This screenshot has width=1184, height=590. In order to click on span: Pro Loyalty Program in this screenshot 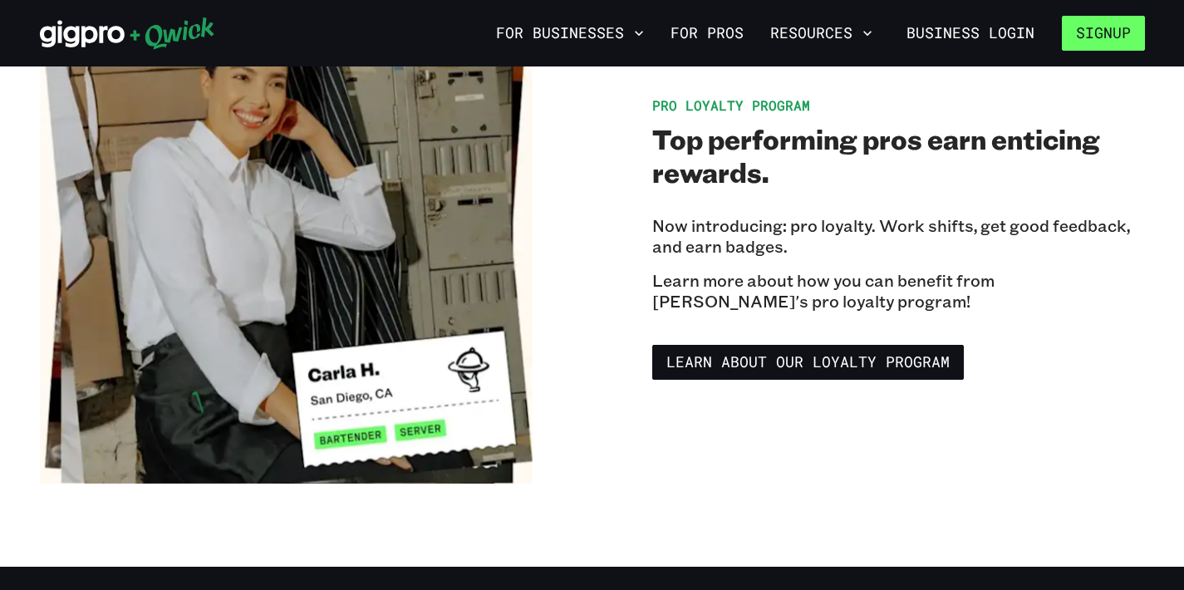, I will do `click(731, 105)`.